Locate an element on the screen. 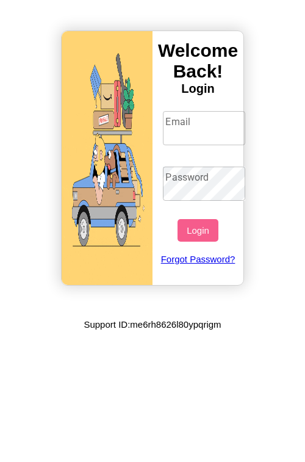  button: Login is located at coordinates (198, 230).